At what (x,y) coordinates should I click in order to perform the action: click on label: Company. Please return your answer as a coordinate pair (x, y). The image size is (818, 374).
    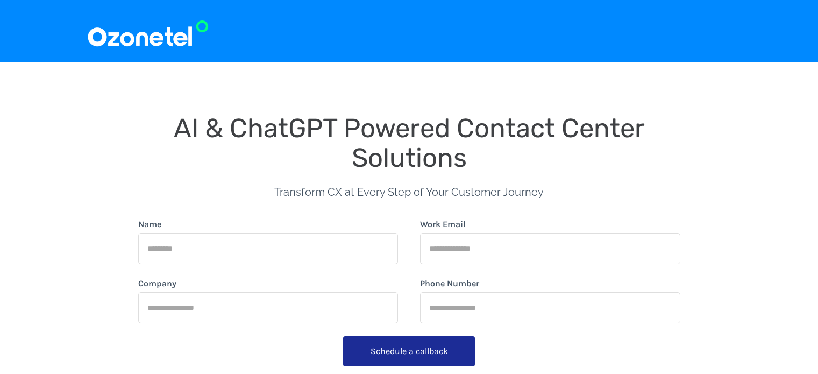
    Looking at the image, I should click on (157, 283).